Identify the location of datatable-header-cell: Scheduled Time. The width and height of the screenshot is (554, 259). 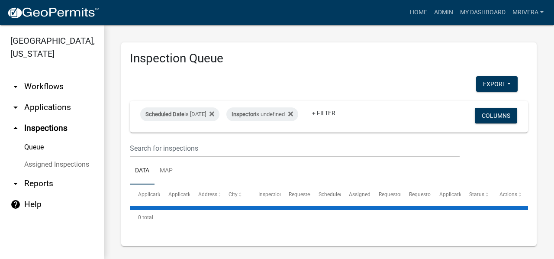
(325, 195).